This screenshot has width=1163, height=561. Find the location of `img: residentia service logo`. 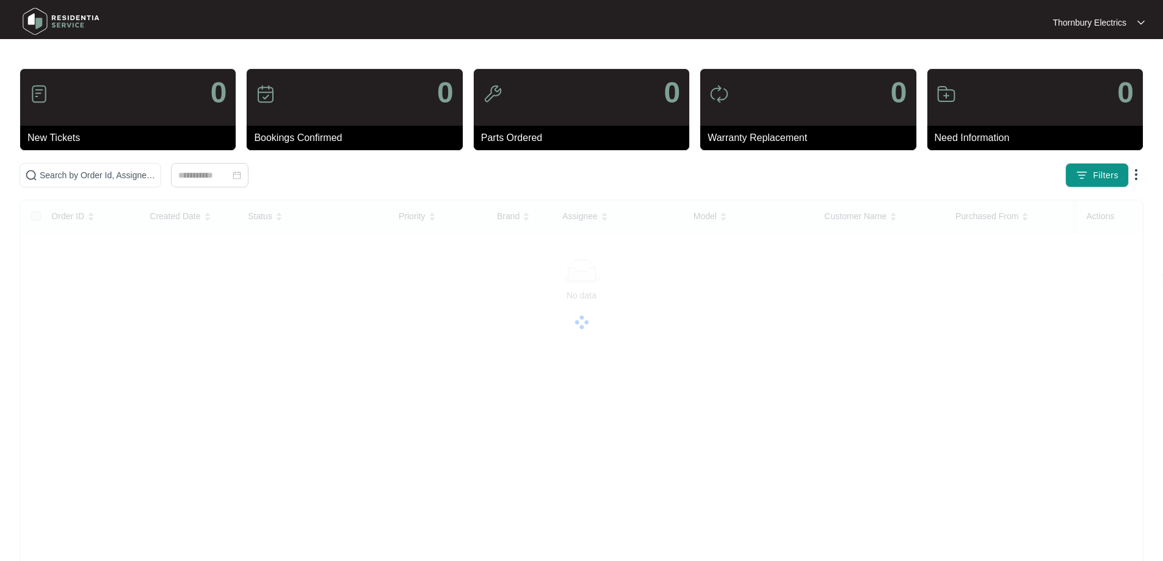

img: residentia service logo is located at coordinates (61, 21).